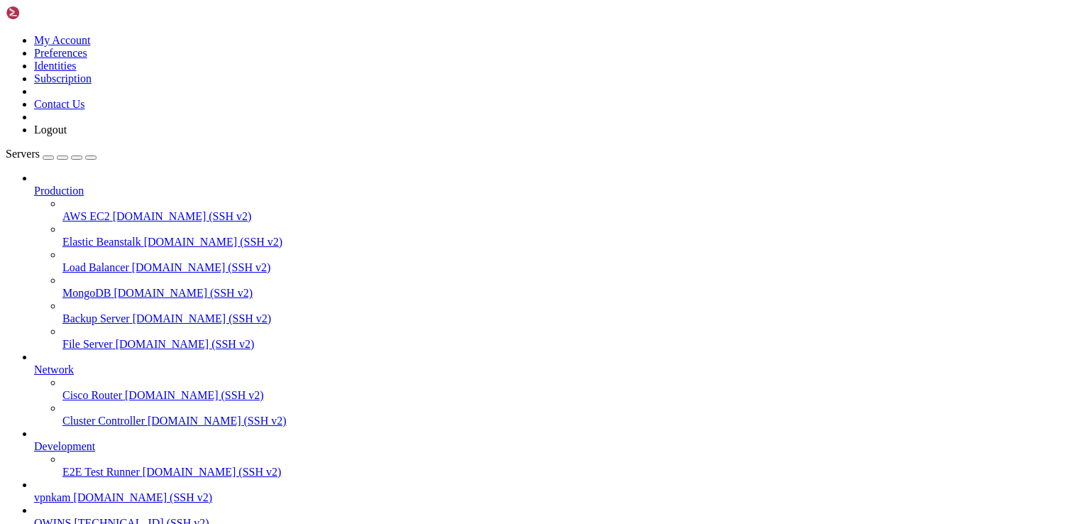 This screenshot has width=1090, height=524. Describe the element at coordinates (59, 190) in the screenshot. I see `span: Production` at that location.